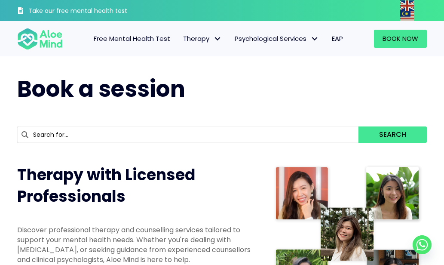 The width and height of the screenshot is (444, 265). Describe the element at coordinates (101, 89) in the screenshot. I see `span: Book a session` at that location.